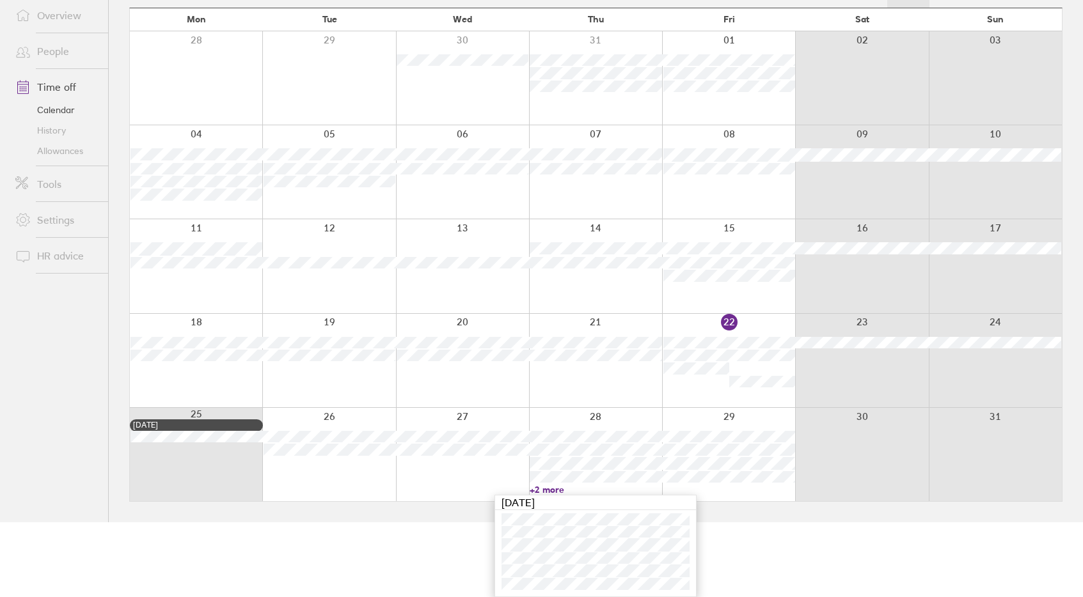  Describe the element at coordinates (56, 130) in the screenshot. I see `a: History` at that location.